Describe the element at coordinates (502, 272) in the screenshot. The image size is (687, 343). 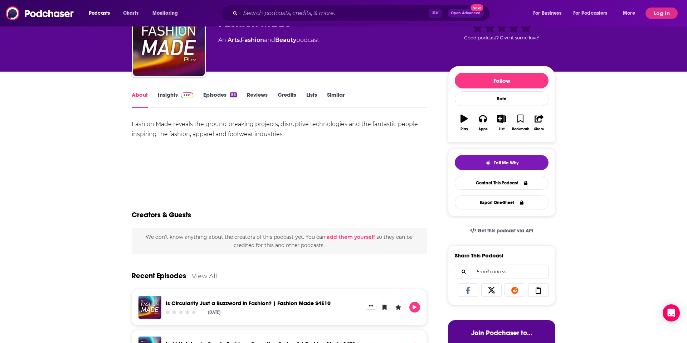
I see `input: Email address...` at that location.